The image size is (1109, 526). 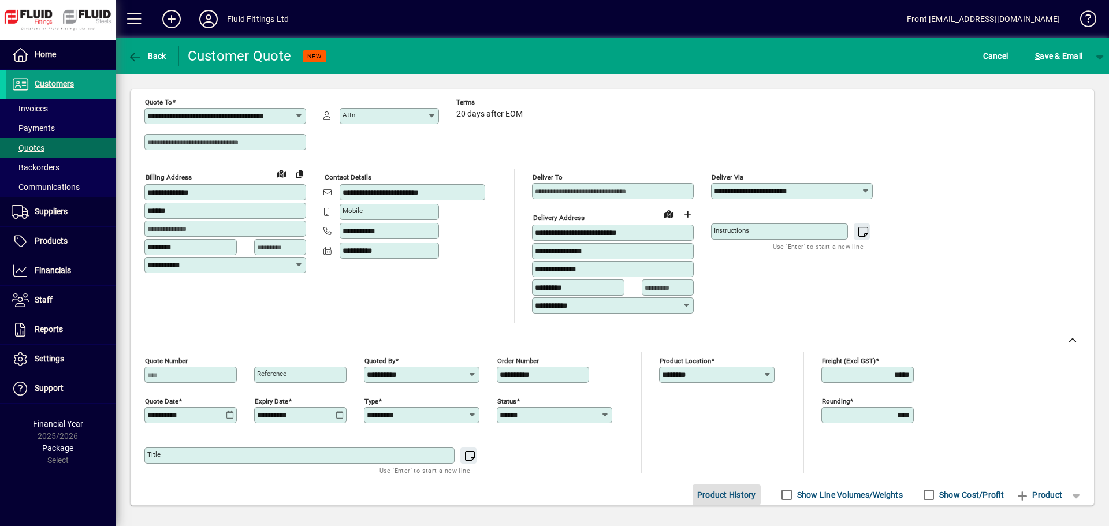 What do you see at coordinates (685, 361) in the screenshot?
I see `mat-label: Product location` at bounding box center [685, 361].